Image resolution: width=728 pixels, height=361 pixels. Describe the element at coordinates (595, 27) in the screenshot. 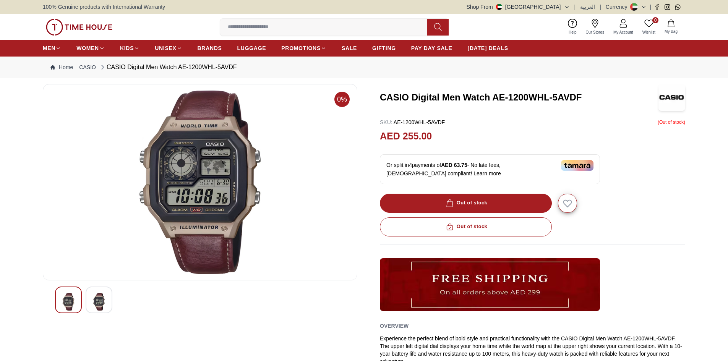

I see `a: Our Stores` at that location.